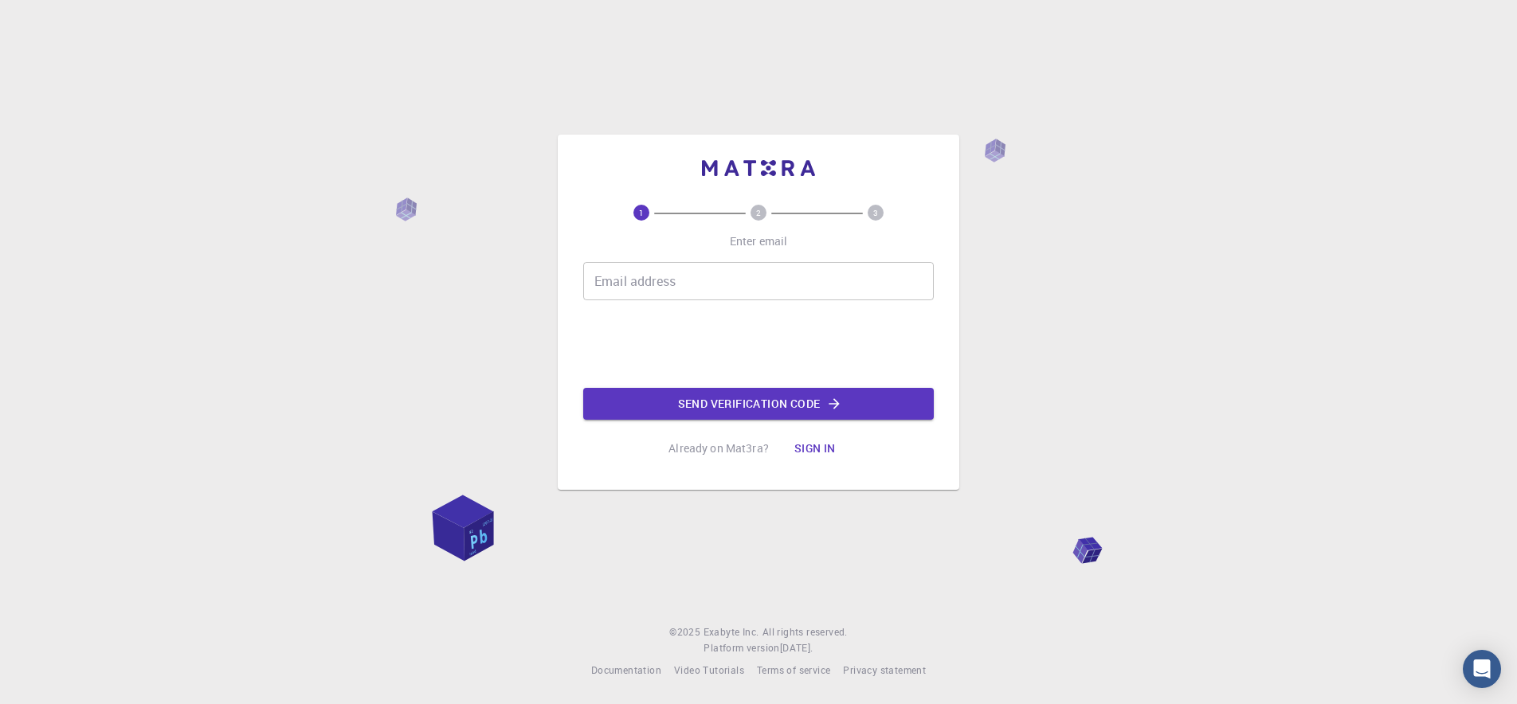 Image resolution: width=1517 pixels, height=704 pixels. I want to click on p: Already on Mat3ra?, so click(719, 449).